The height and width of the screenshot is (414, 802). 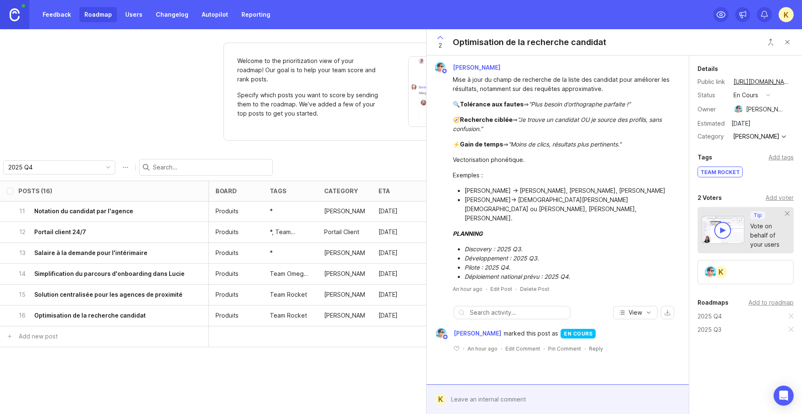 I want to click on div: Owner, so click(x=712, y=109).